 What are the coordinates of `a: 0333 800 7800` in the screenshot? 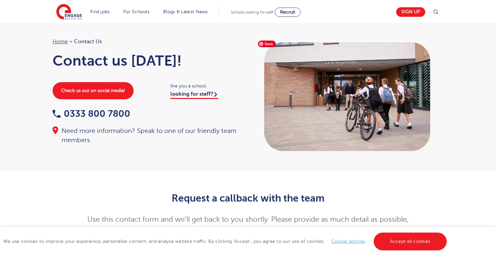 It's located at (91, 114).